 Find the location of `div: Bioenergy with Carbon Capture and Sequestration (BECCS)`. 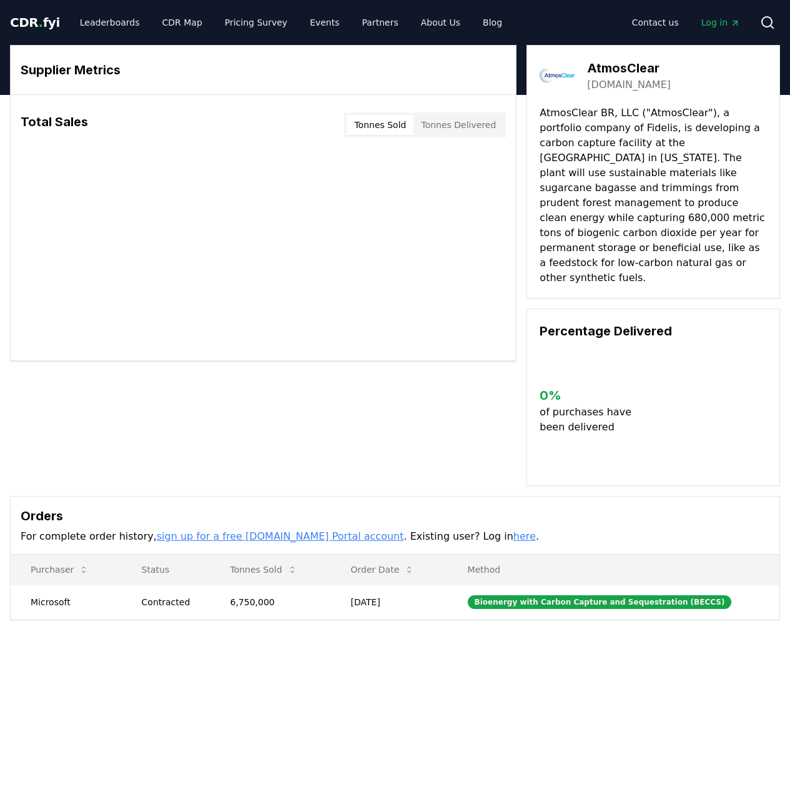

div: Bioenergy with Carbon Capture and Sequestration (BECCS) is located at coordinates (599, 602).